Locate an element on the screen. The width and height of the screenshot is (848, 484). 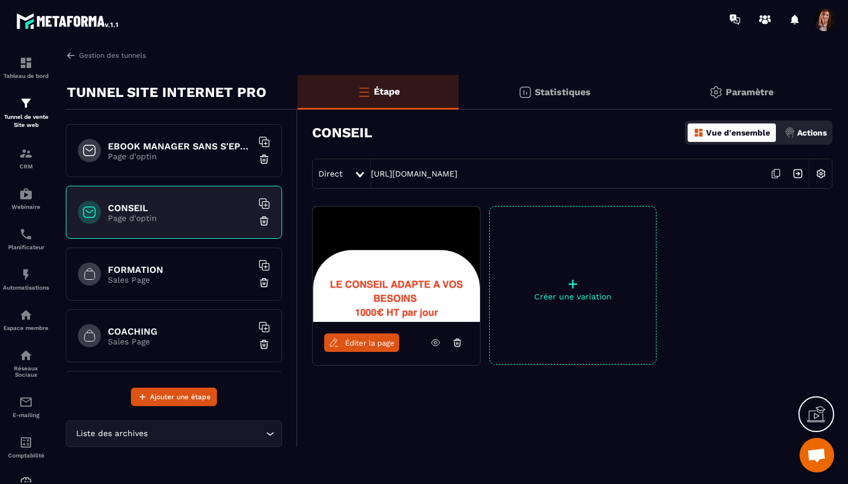
p: Automatisations is located at coordinates (26, 287).